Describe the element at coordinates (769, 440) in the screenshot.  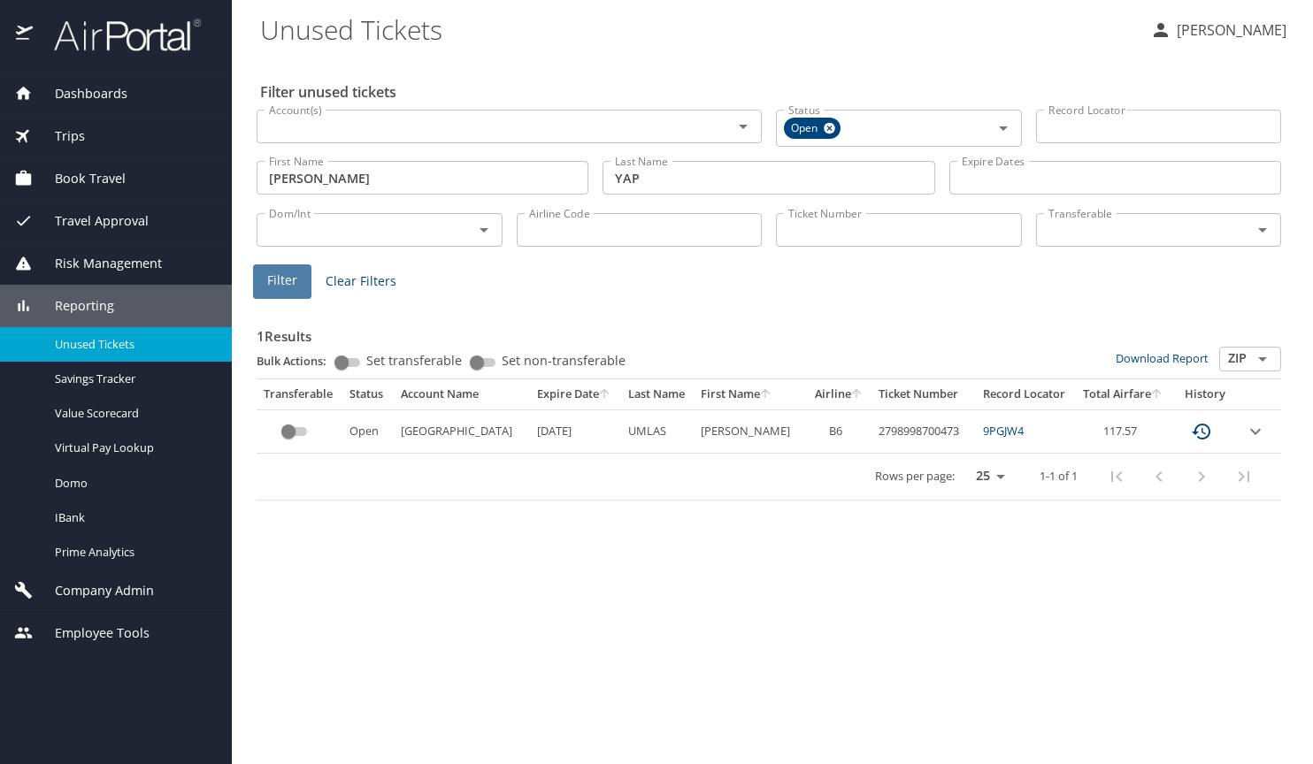
I see `table: custom pagination table` at that location.